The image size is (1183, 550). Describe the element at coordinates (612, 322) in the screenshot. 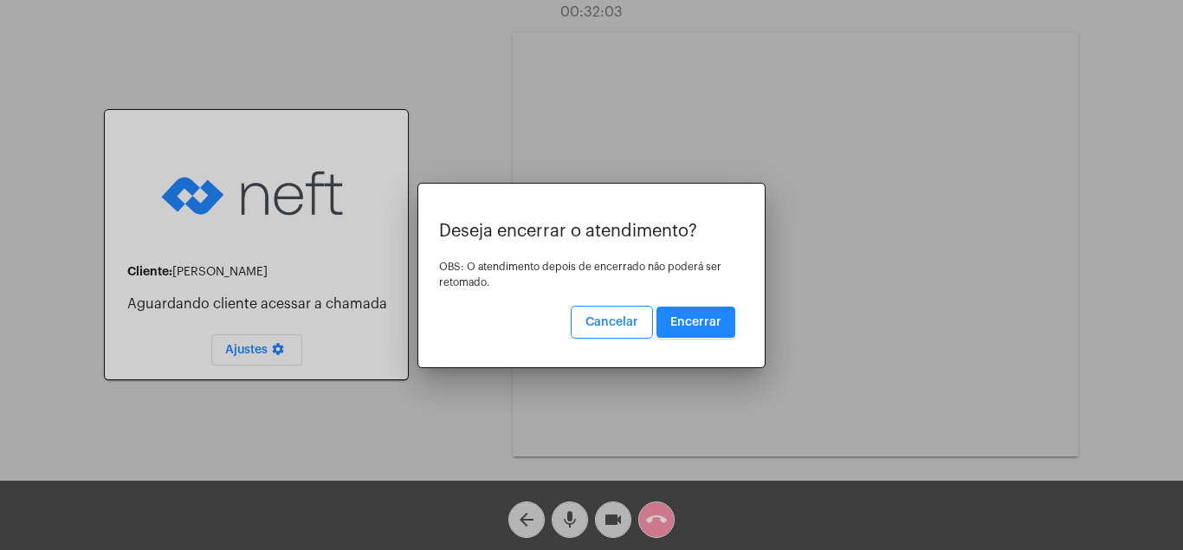

I see `button: Cancelar` at that location.